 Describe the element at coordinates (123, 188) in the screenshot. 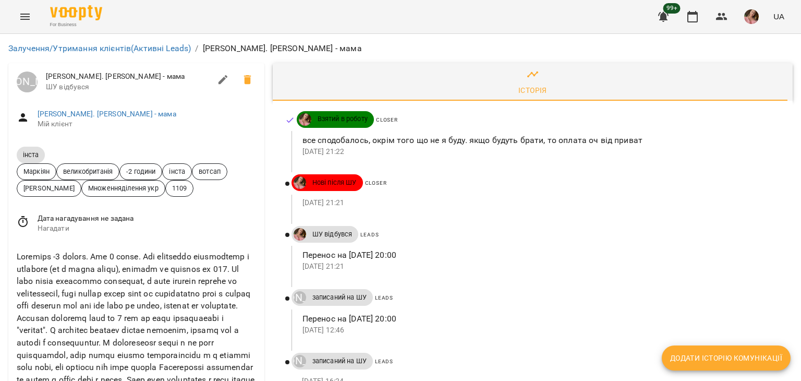

I see `span: Множенняділення укр` at that location.